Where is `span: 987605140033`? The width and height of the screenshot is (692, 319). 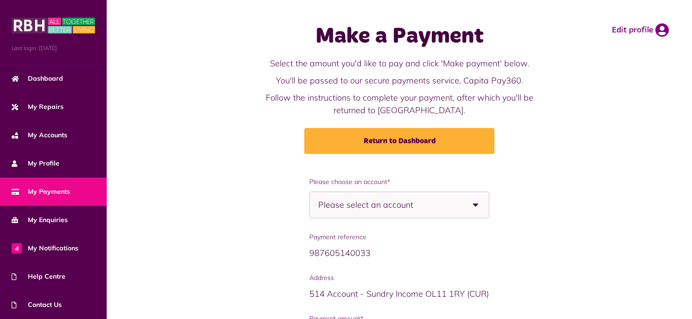
span: 987605140033 is located at coordinates (340, 253).